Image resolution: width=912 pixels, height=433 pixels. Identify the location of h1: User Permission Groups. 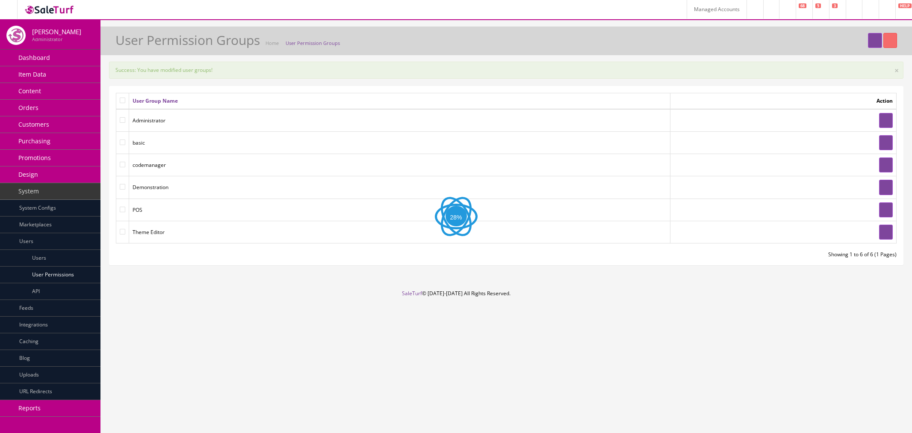
(188, 40).